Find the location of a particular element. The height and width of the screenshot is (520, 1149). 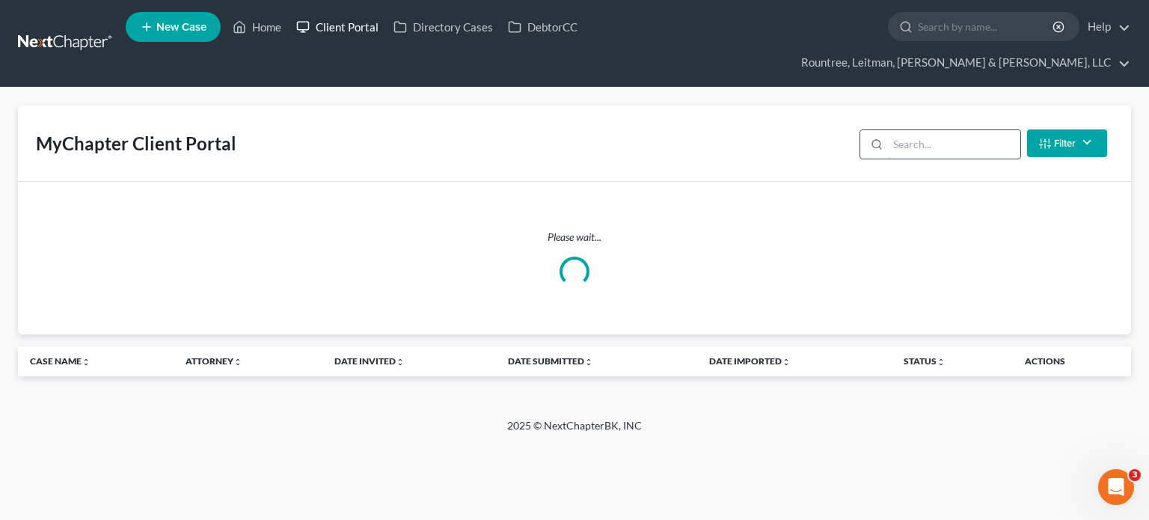

a: Directory Cases is located at coordinates (443, 27).